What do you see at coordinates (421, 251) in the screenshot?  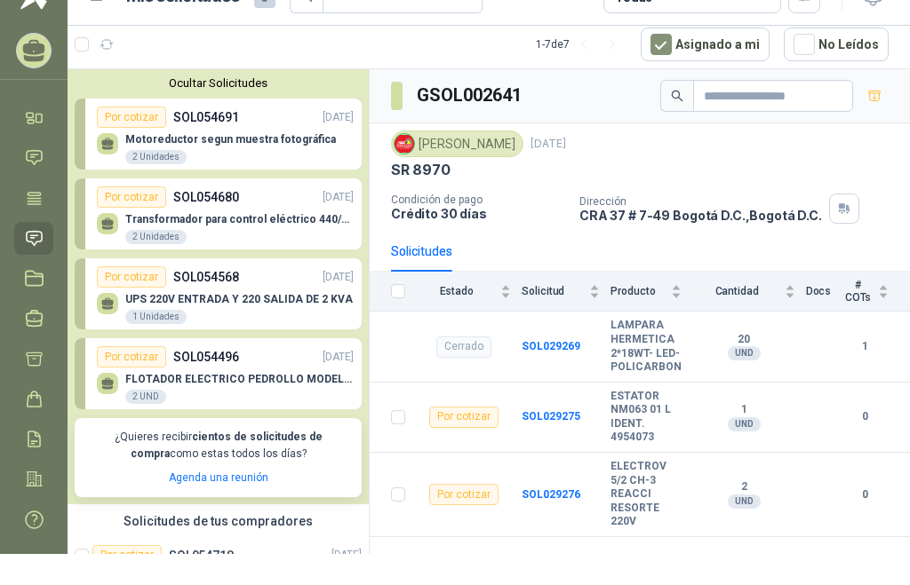 I see `div: Solicitudes` at bounding box center [421, 251].